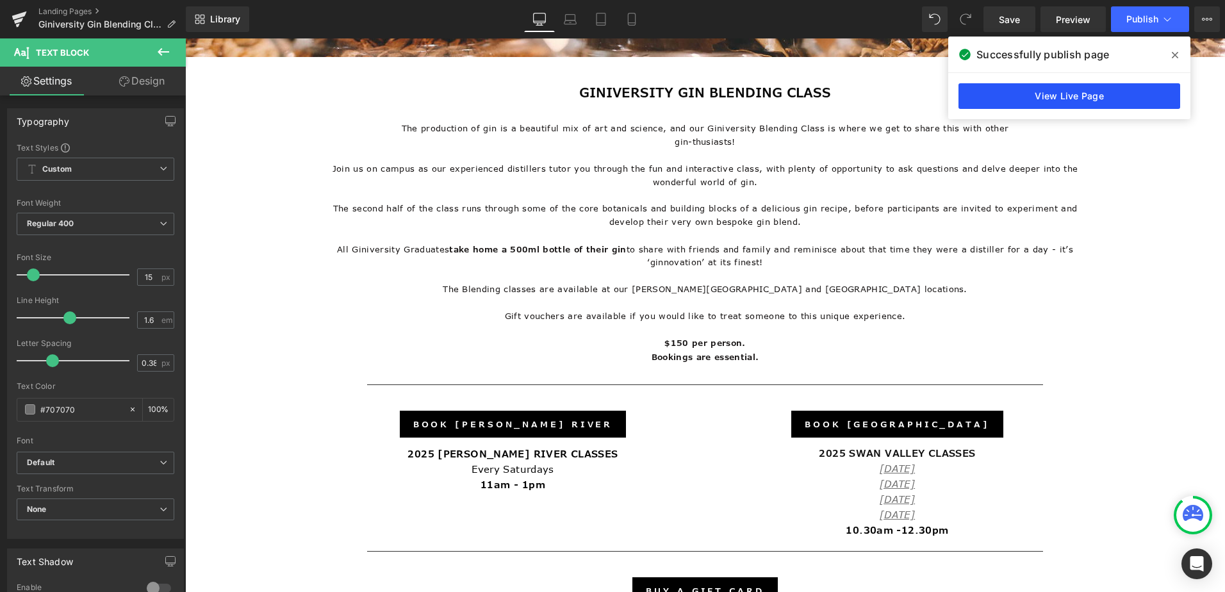 The image size is (1225, 592). What do you see at coordinates (1074, 19) in the screenshot?
I see `span: Preview` at bounding box center [1074, 19].